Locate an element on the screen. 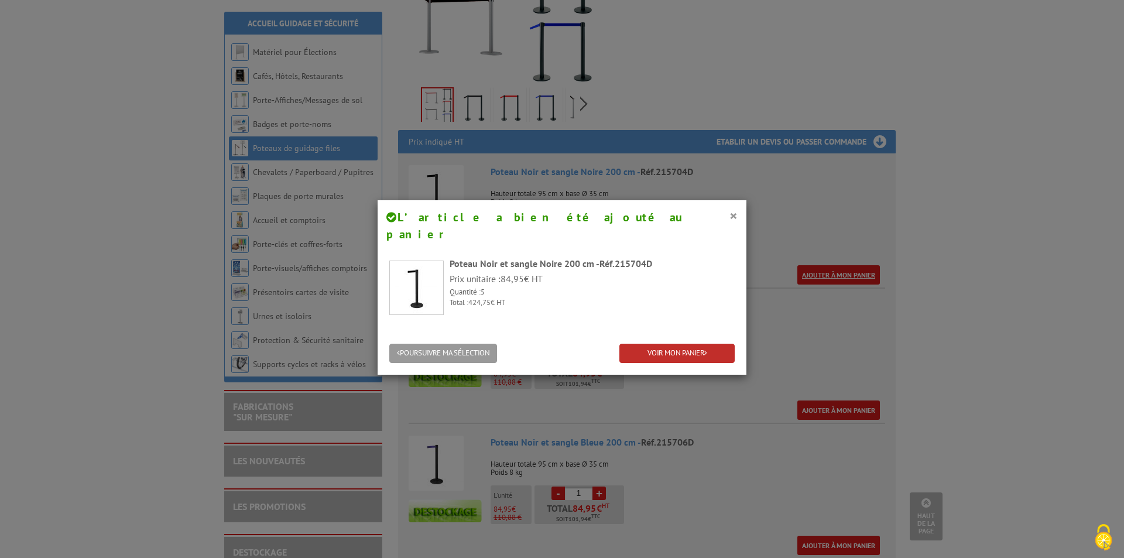 Image resolution: width=1124 pixels, height=558 pixels. span: 424,75 is located at coordinates (480, 302).